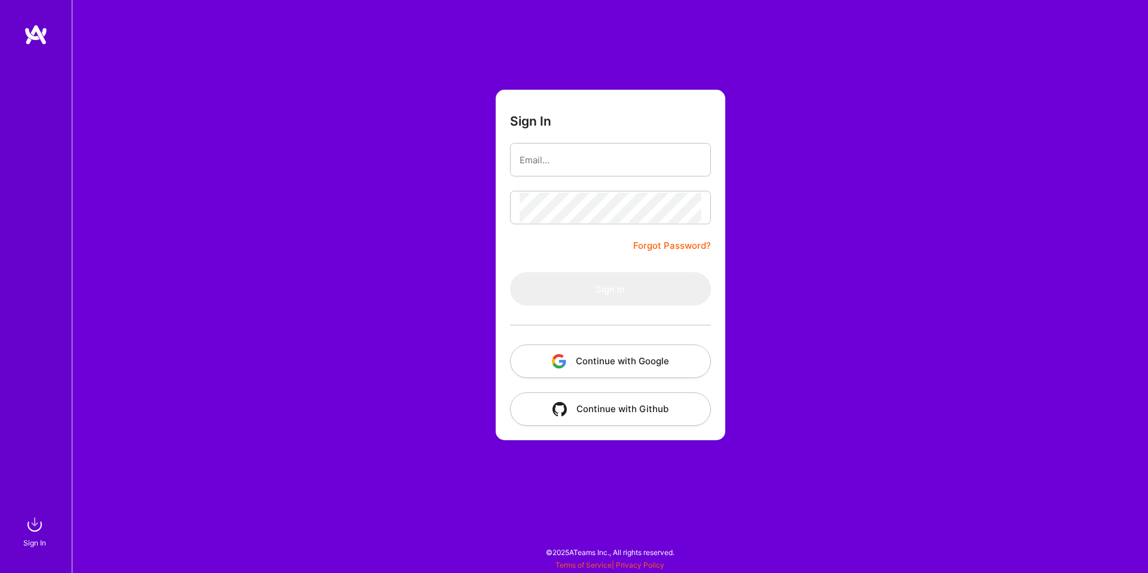 The height and width of the screenshot is (573, 1148). Describe the element at coordinates (35, 542) in the screenshot. I see `div: Sign In` at that location.